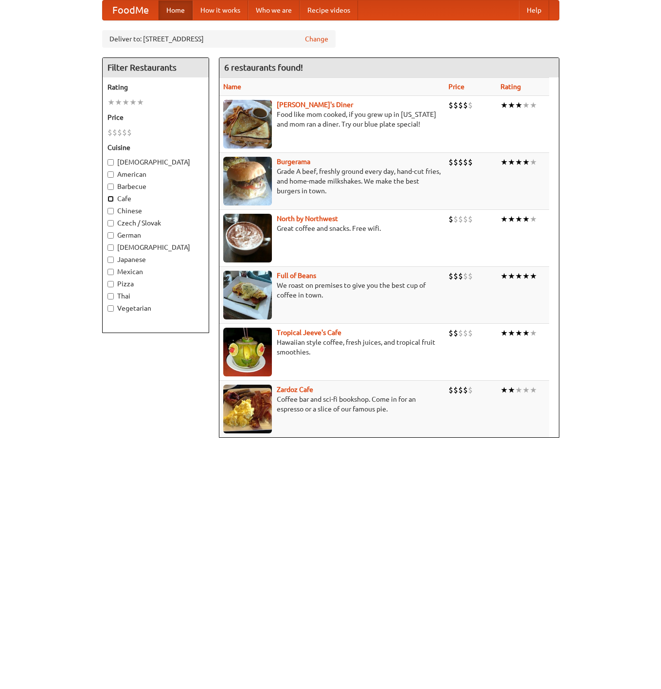  What do you see at coordinates (317, 39) in the screenshot?
I see `a: Change` at bounding box center [317, 39].